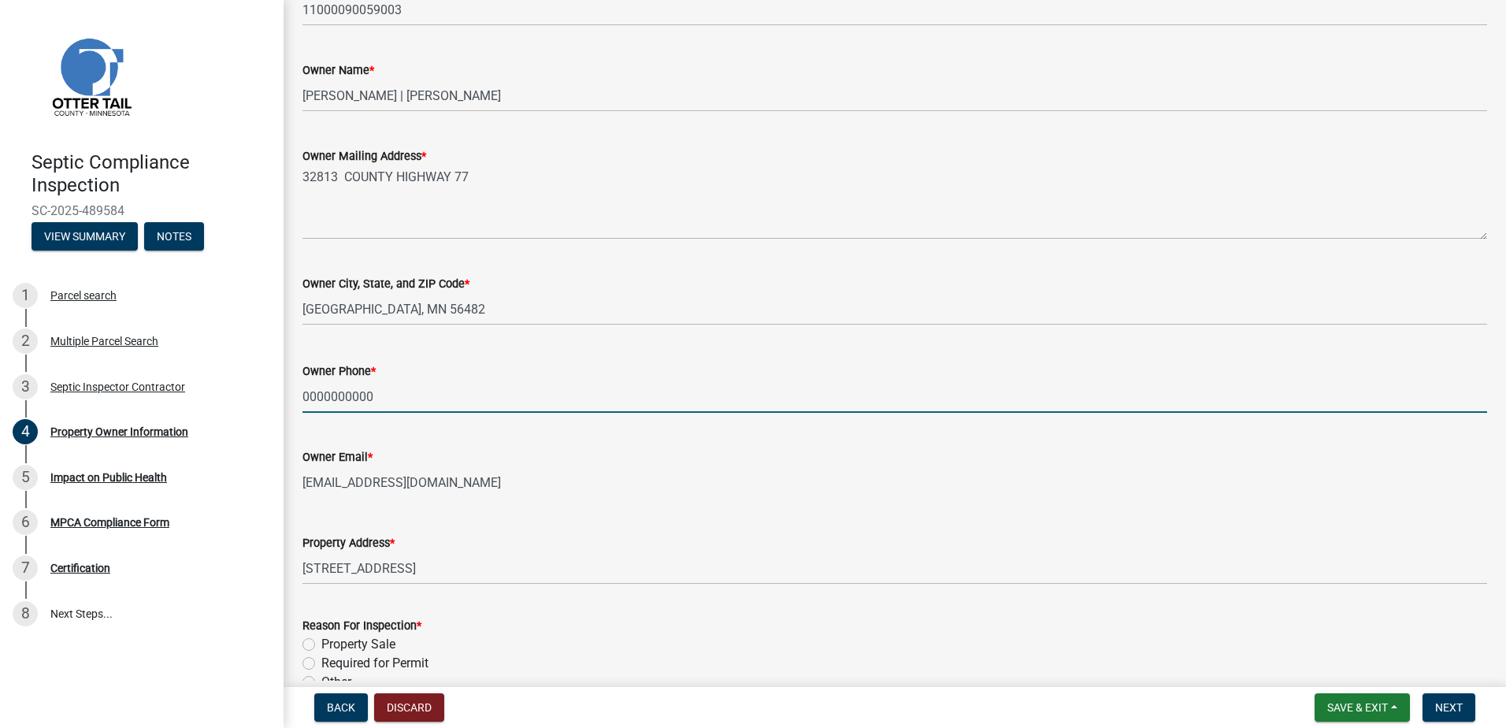 The width and height of the screenshot is (1506, 728). Describe the element at coordinates (386, 284) in the screenshot. I see `label: Owner City, State, and ZIP Code` at that location.